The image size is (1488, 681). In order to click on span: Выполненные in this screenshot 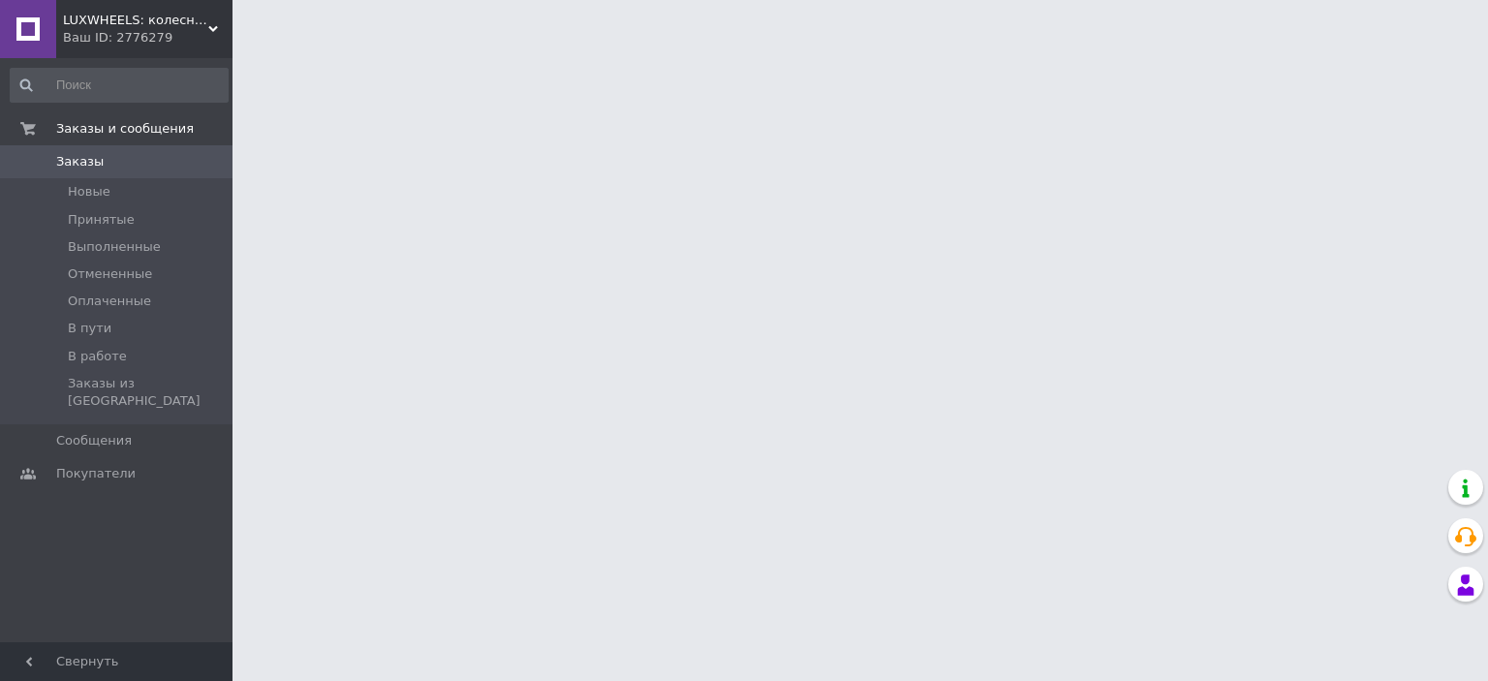, I will do `click(114, 247)`.